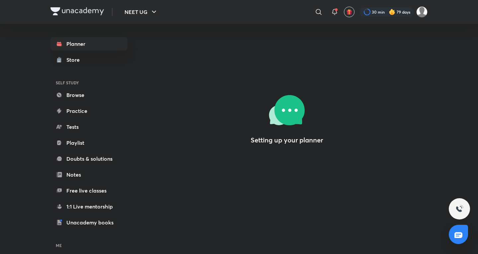 Image resolution: width=478 pixels, height=254 pixels. Describe the element at coordinates (89, 143) in the screenshot. I see `a: Playlist` at that location.